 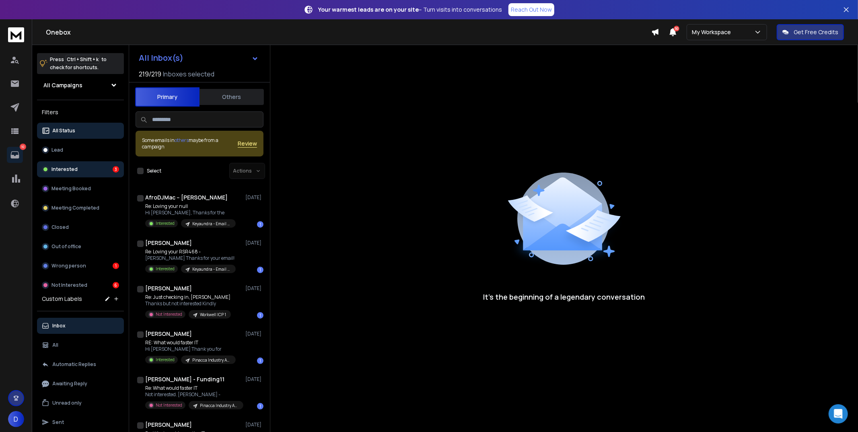 What do you see at coordinates (116, 285) in the screenshot?
I see `div: 6` at bounding box center [116, 285].